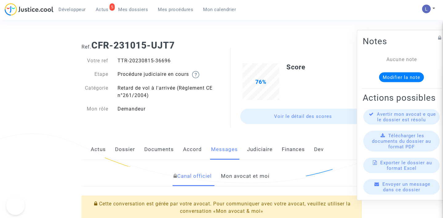 Image resolution: width=443 pixels, height=218 pixels. I want to click on div: Procédure judiciaire en cours, so click(167, 74).